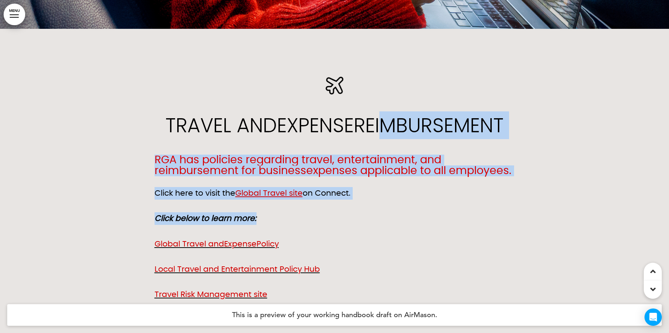 The width and height of the screenshot is (669, 333). I want to click on span: expense, so click(329, 171).